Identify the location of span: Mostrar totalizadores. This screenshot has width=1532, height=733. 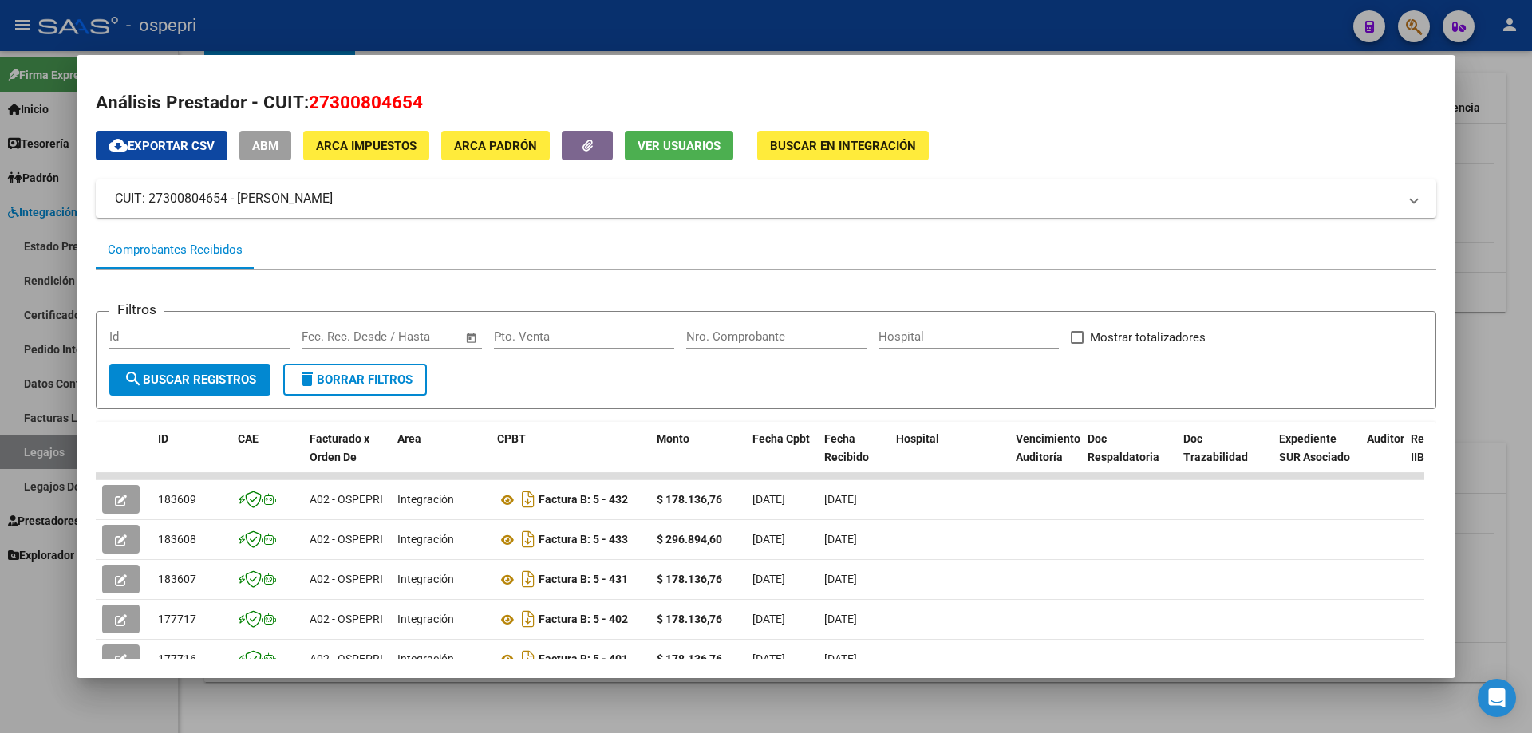
(1147, 337).